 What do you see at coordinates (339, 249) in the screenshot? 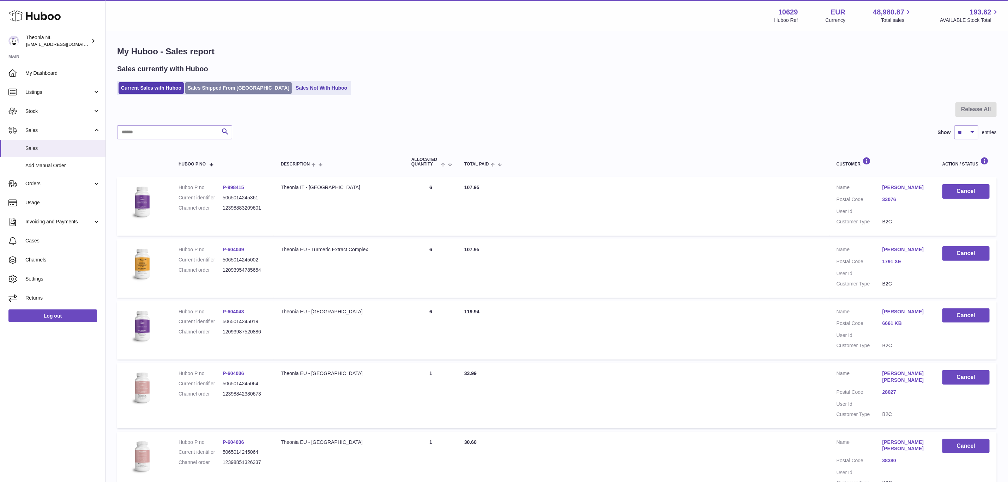
I see `div: Theonia EU - Turmeric Extract Complex` at bounding box center [339, 249].